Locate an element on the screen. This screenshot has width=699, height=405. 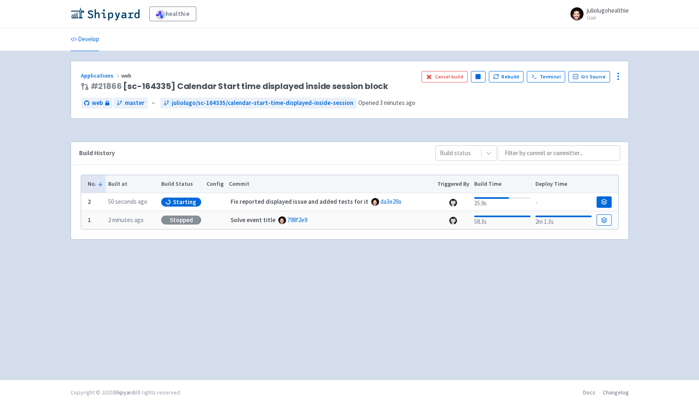
span: [sc-164335] Calendar Start time displayed inside session block is located at coordinates (239, 86).